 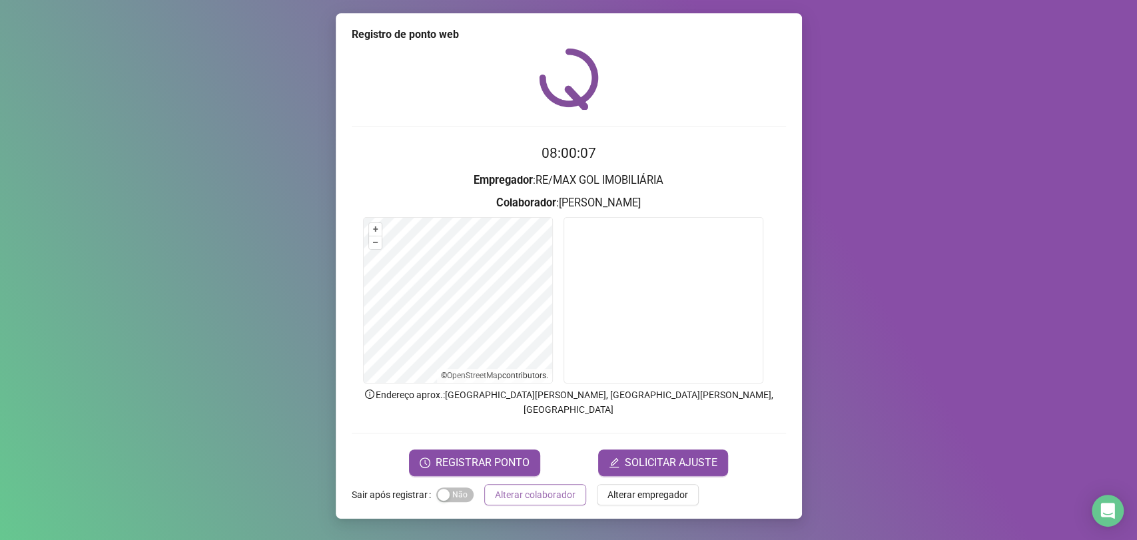 What do you see at coordinates (569, 153) in the screenshot?
I see `time: 08:00:07` at bounding box center [569, 153].